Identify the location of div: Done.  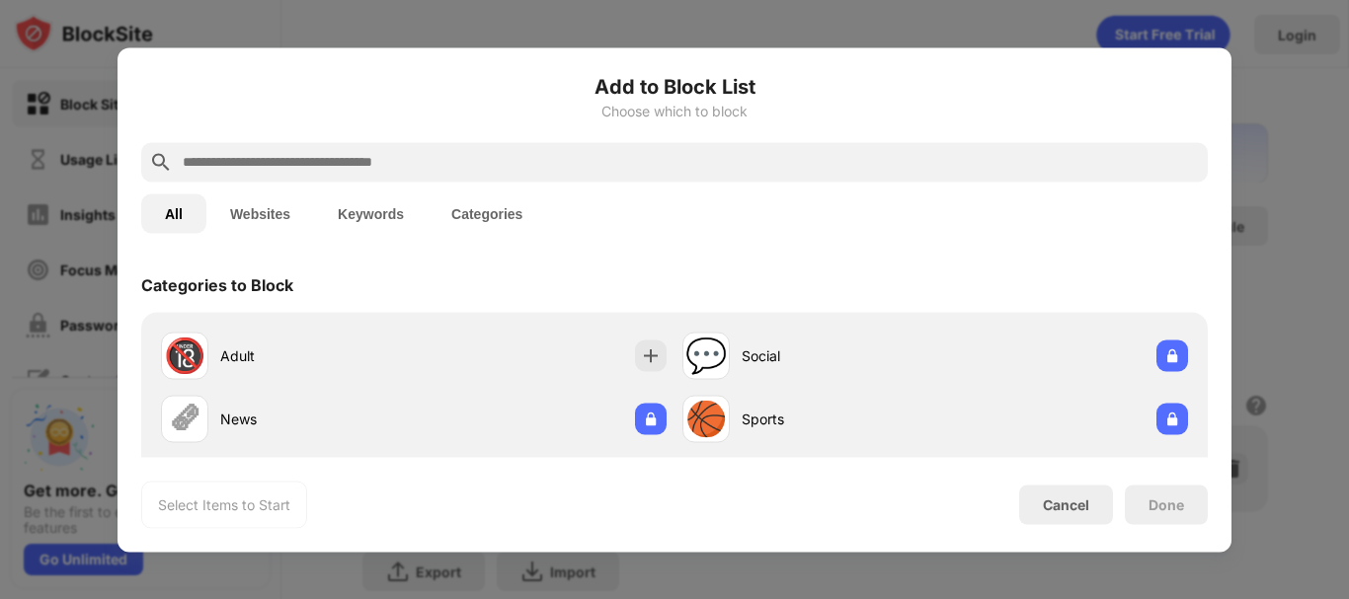
(1166, 505).